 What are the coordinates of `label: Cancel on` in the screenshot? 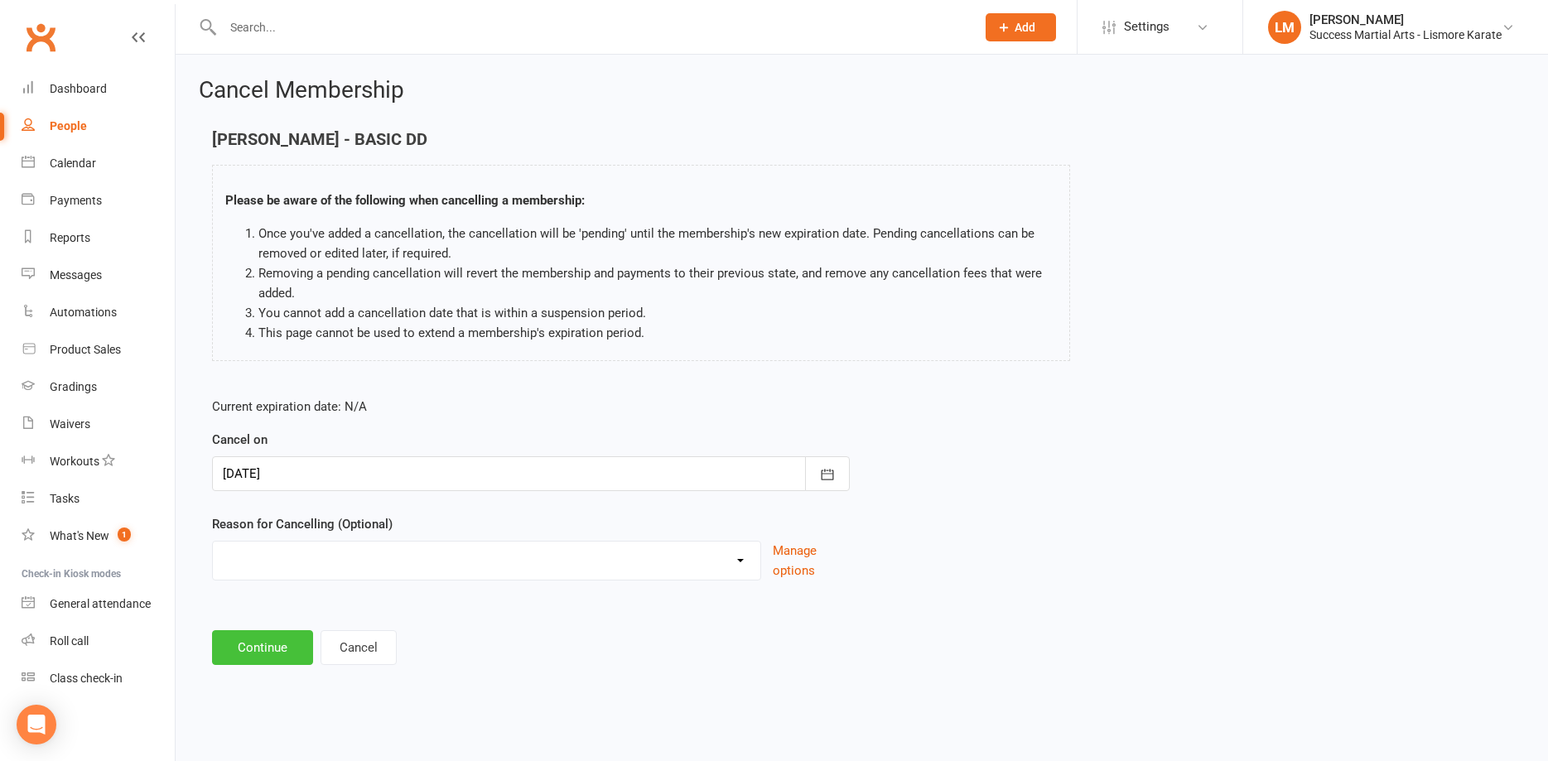 It's located at (239, 440).